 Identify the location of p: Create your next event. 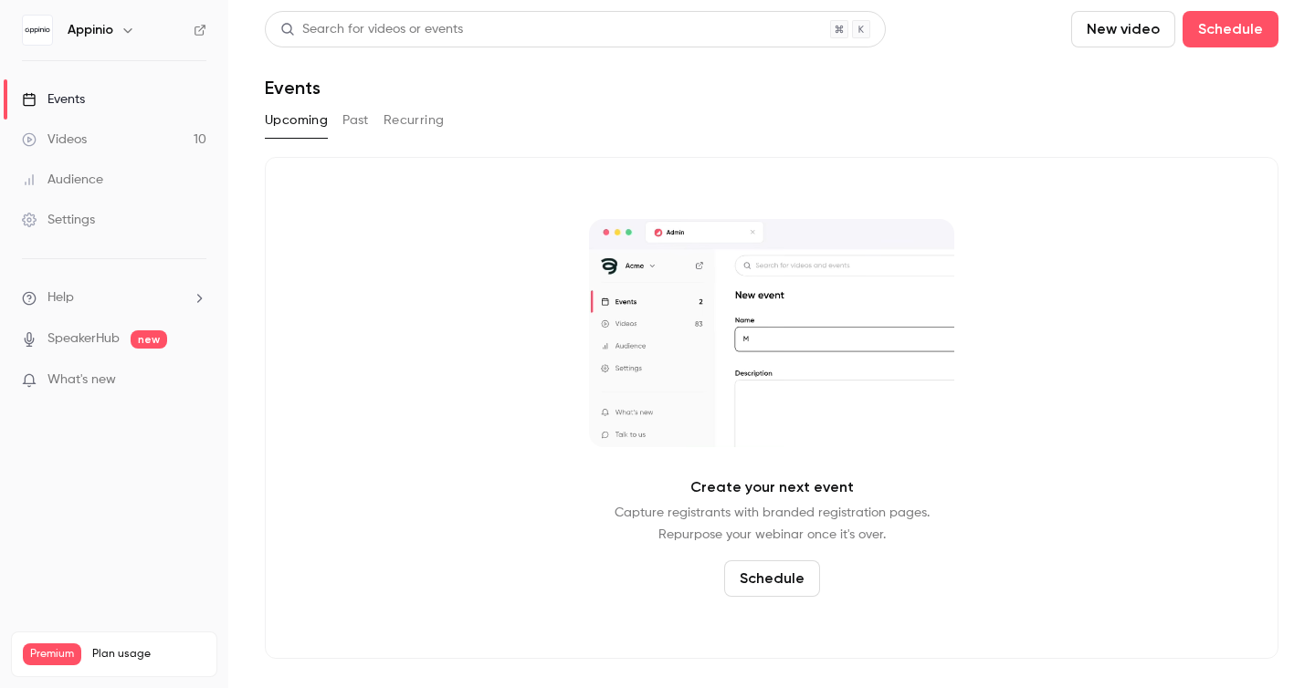
(771, 487).